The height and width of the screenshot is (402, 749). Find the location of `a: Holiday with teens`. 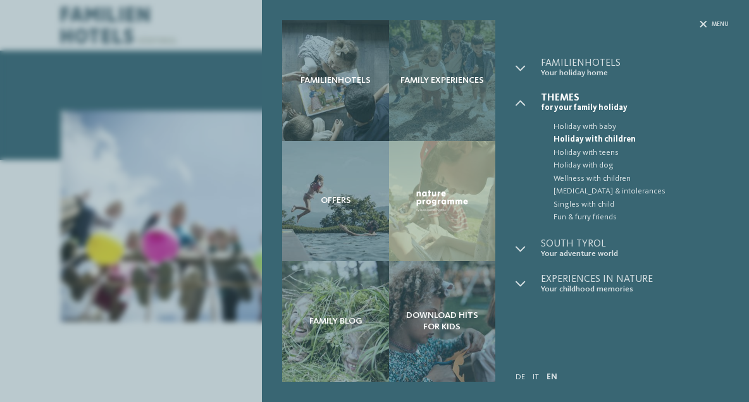

a: Holiday with teens is located at coordinates (635, 153).